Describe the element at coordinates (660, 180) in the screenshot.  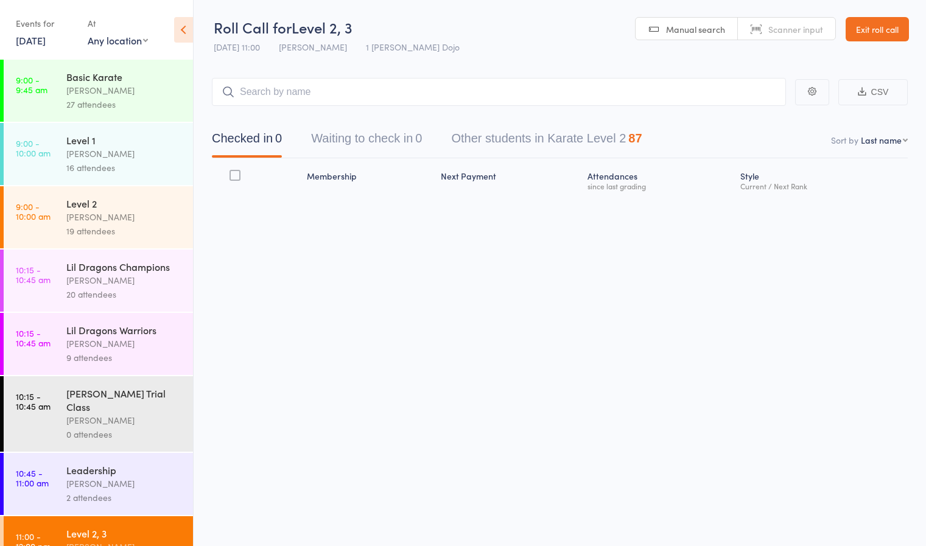
I see `div: Atten­dances` at that location.